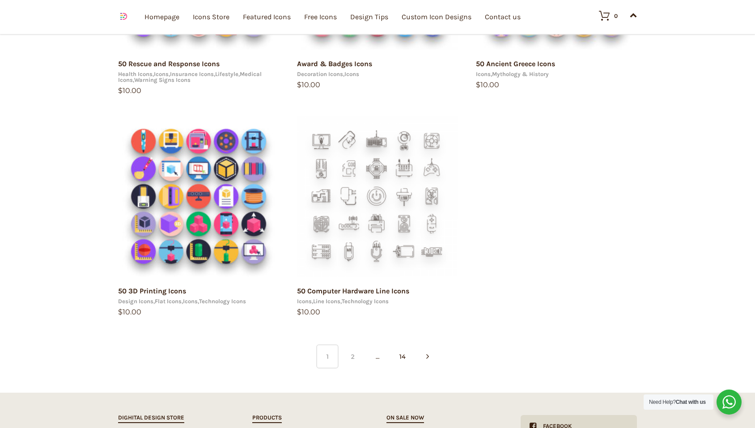  Describe the element at coordinates (267, 418) in the screenshot. I see `h2: Products` at that location.